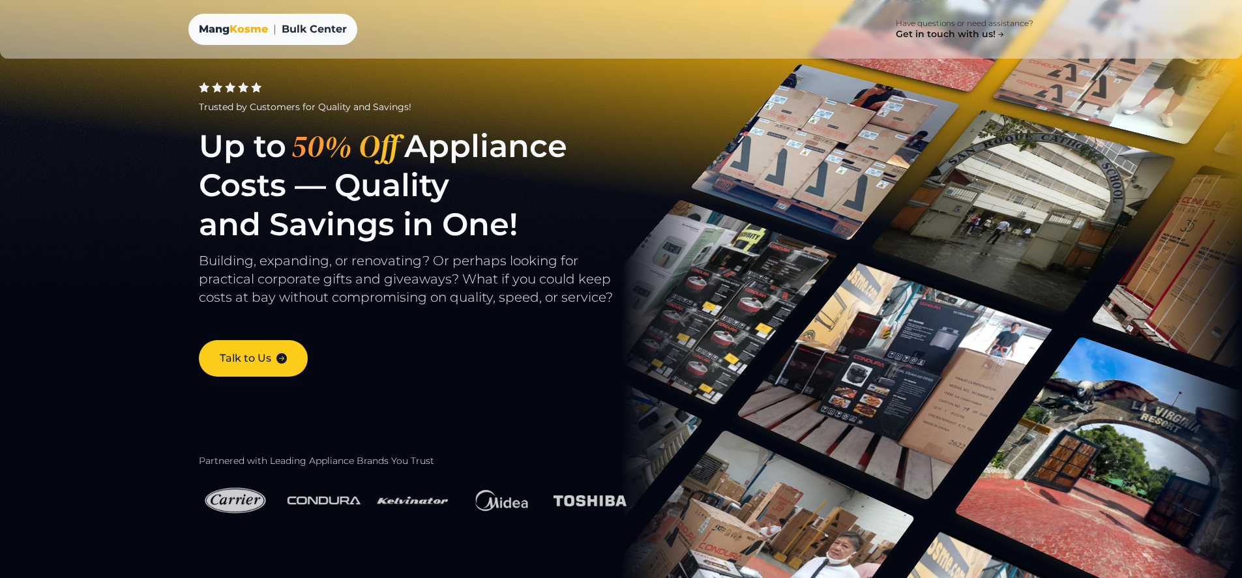 The image size is (1242, 578). I want to click on div: Mang, so click(233, 29).